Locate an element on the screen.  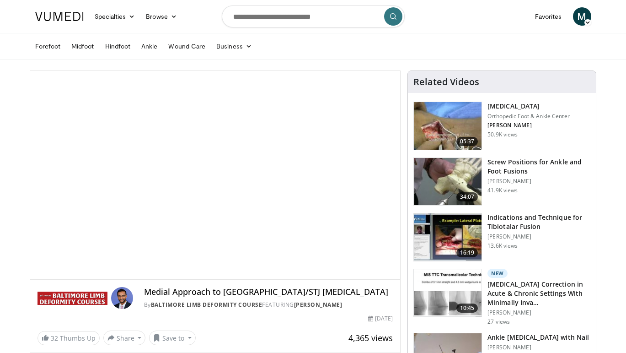
h3: Indications and Technique for Tibiotalar Fusion is located at coordinates (539, 222).